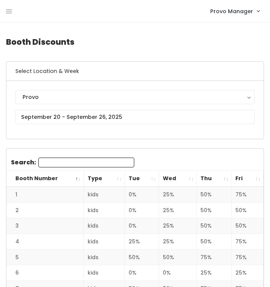 This screenshot has width=270, height=287. I want to click on th: Wed: activate to sort column ascending, so click(178, 179).